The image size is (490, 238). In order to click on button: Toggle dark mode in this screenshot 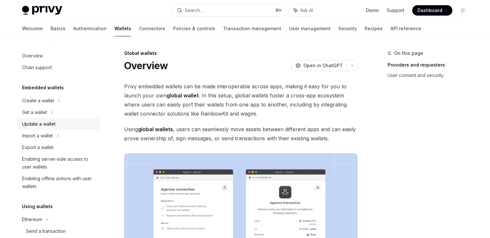, I will do `click(463, 10)`.